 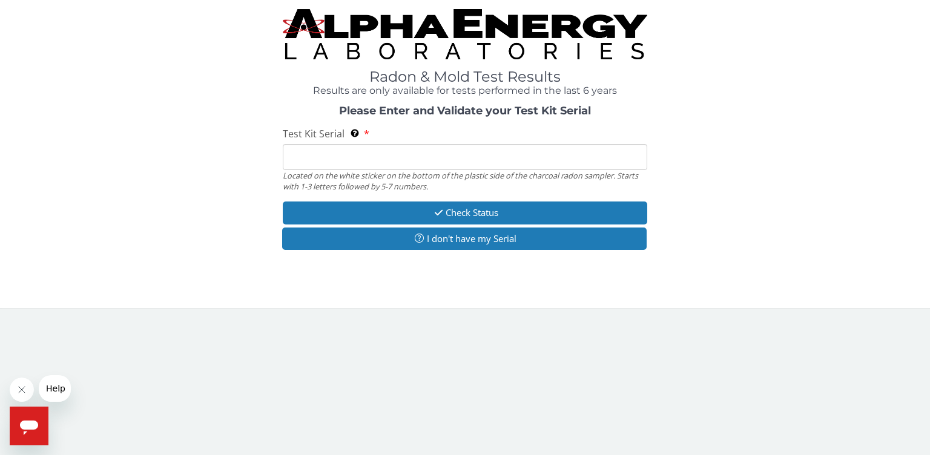 What do you see at coordinates (313, 134) in the screenshot?
I see `span: Test Kit Serial` at bounding box center [313, 134].